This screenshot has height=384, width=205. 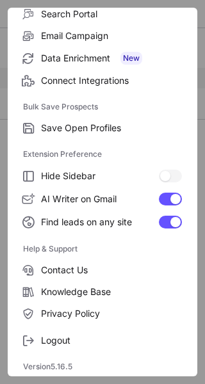 What do you see at coordinates (111, 341) in the screenshot?
I see `span: Logout` at bounding box center [111, 341].